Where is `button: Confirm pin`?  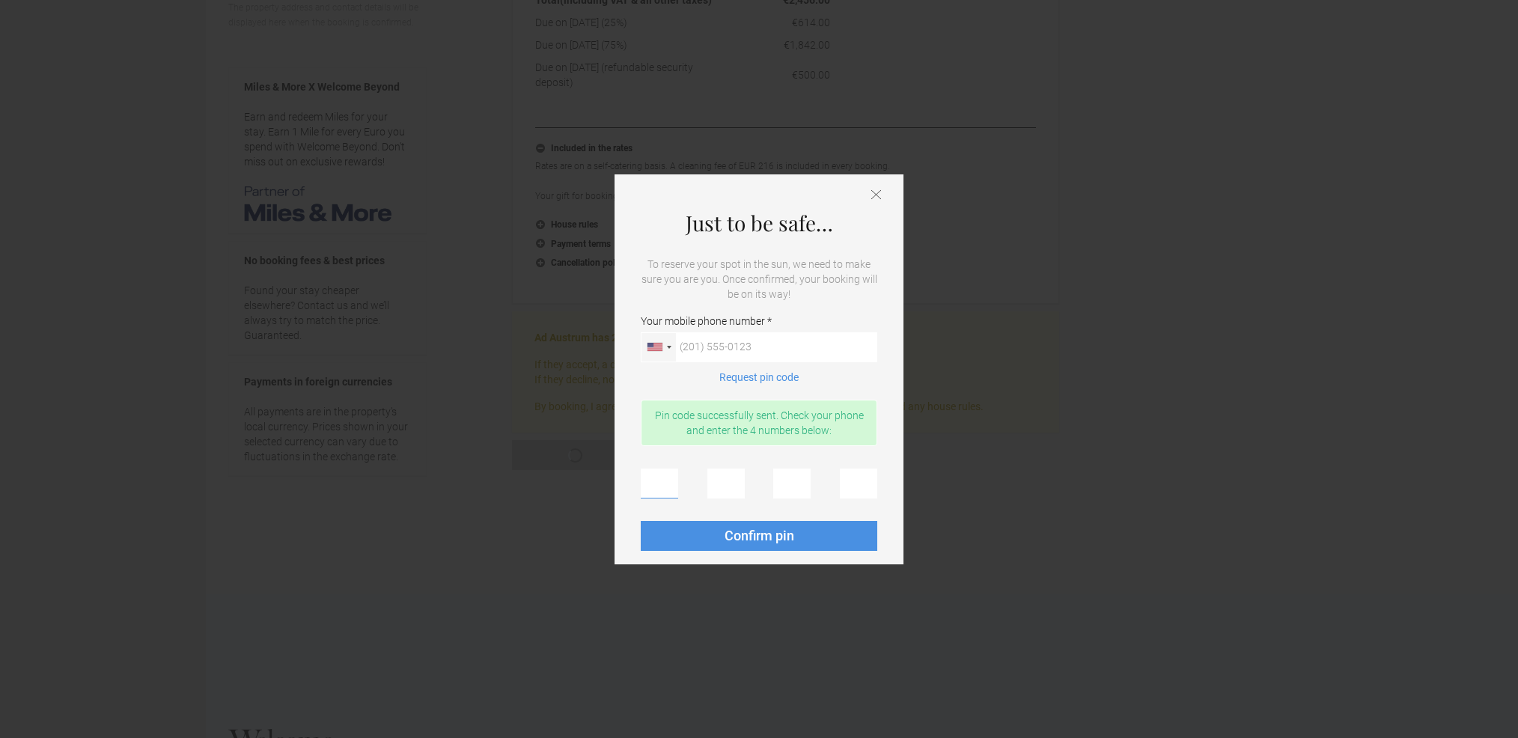
button: Confirm pin is located at coordinates (759, 536).